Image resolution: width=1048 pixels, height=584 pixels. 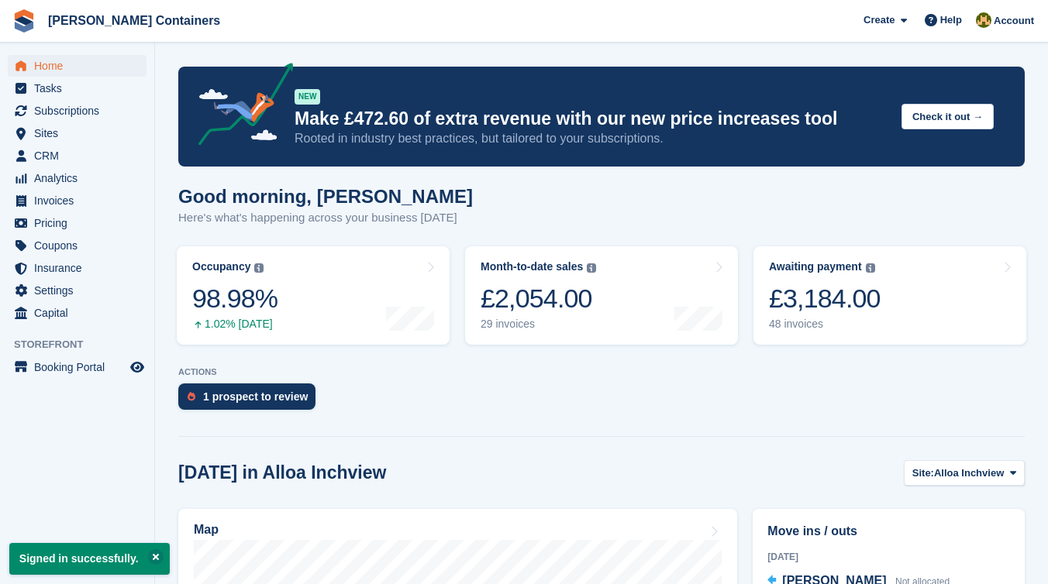 What do you see at coordinates (538, 298) in the screenshot?
I see `div: £2,054.00` at bounding box center [538, 298].